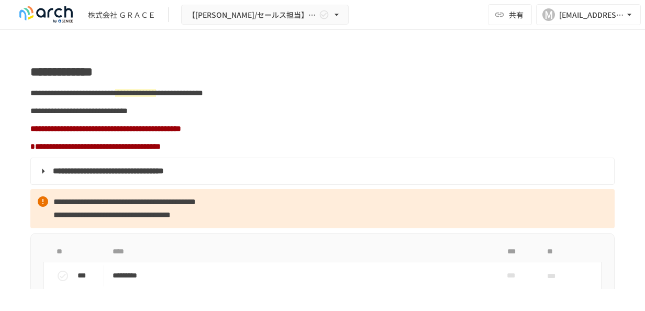  What do you see at coordinates (510, 15) in the screenshot?
I see `button: 共有` at bounding box center [510, 15].